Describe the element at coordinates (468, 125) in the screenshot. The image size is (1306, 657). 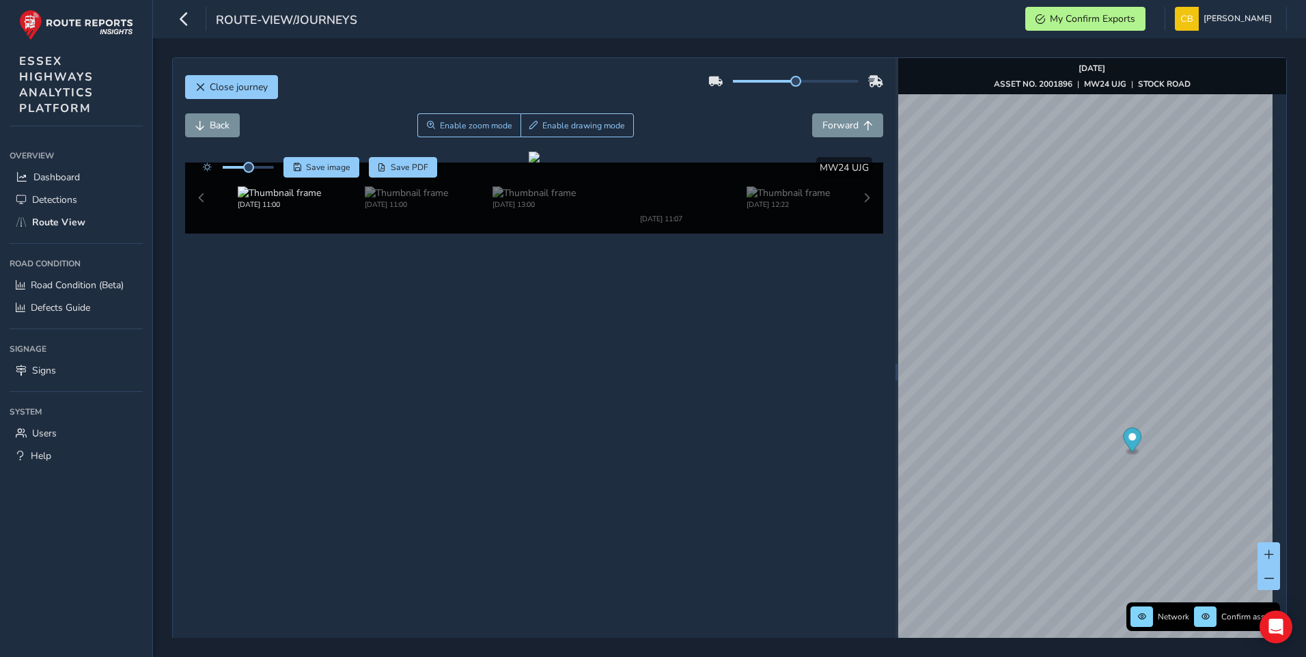
I see `button: Zoom` at that location.